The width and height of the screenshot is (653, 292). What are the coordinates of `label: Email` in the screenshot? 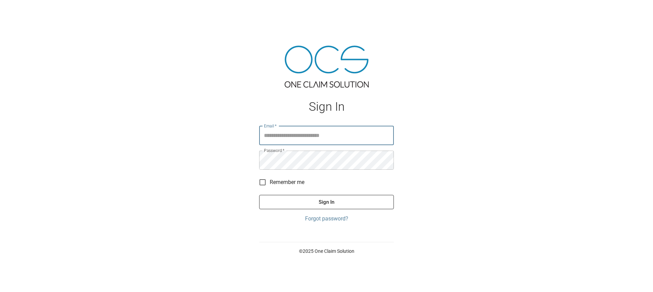 It's located at (271, 126).